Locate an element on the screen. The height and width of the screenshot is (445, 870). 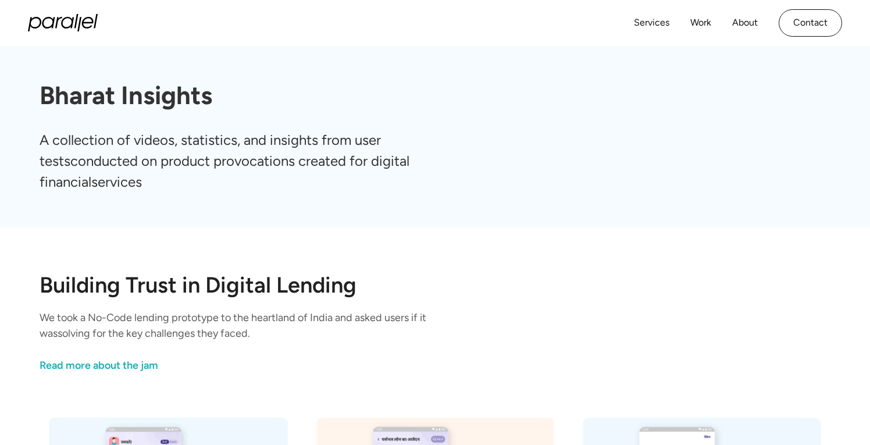
a: About is located at coordinates (745, 23).